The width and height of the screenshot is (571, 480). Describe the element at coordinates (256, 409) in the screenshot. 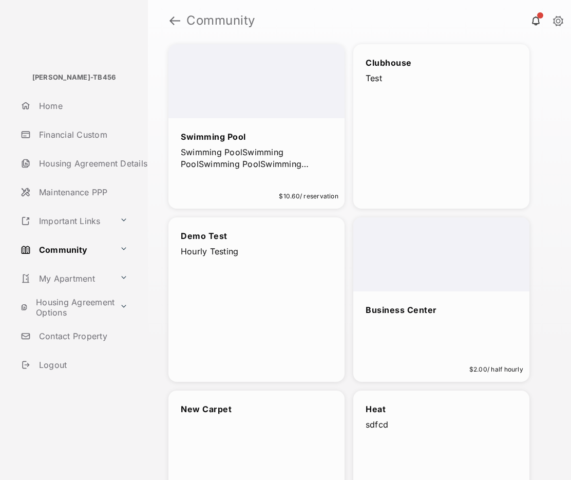

I see `div: New Carpet` at that location.